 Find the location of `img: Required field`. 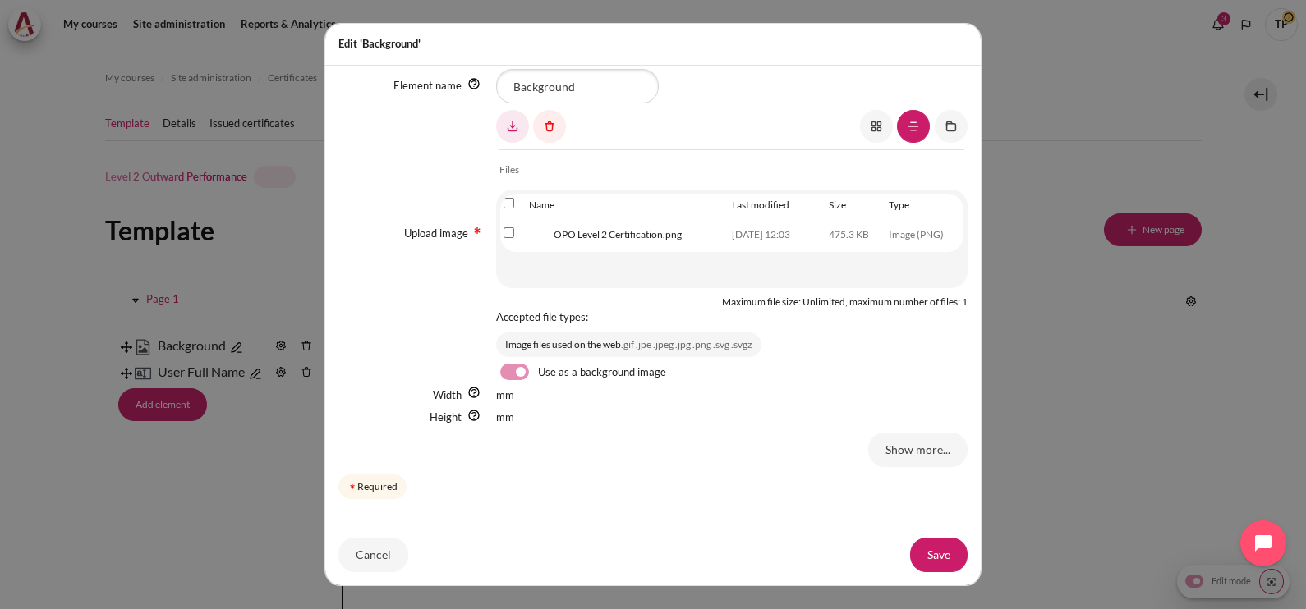

img: Required field is located at coordinates (352, 487).